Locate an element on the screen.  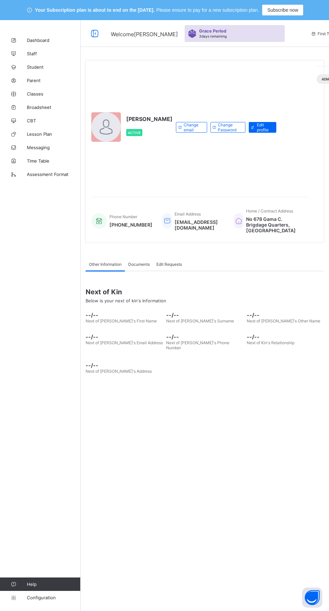
span: Classes is located at coordinates (54, 94).